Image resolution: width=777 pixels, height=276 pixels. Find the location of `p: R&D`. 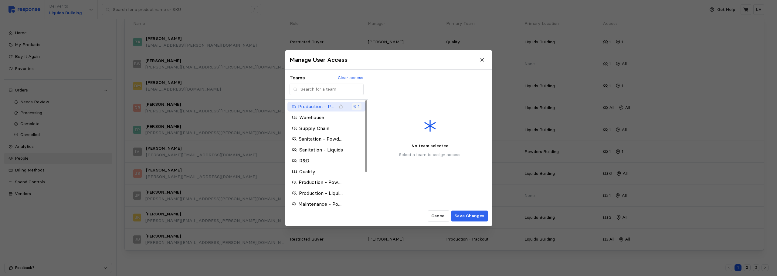

p: R&D is located at coordinates (304, 161).